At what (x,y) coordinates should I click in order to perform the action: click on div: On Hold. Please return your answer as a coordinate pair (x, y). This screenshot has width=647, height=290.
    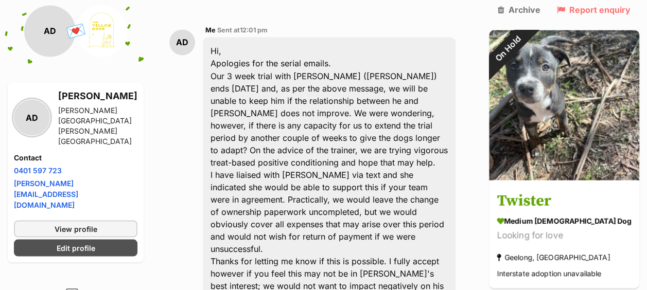
    Looking at the image, I should click on (508, 49).